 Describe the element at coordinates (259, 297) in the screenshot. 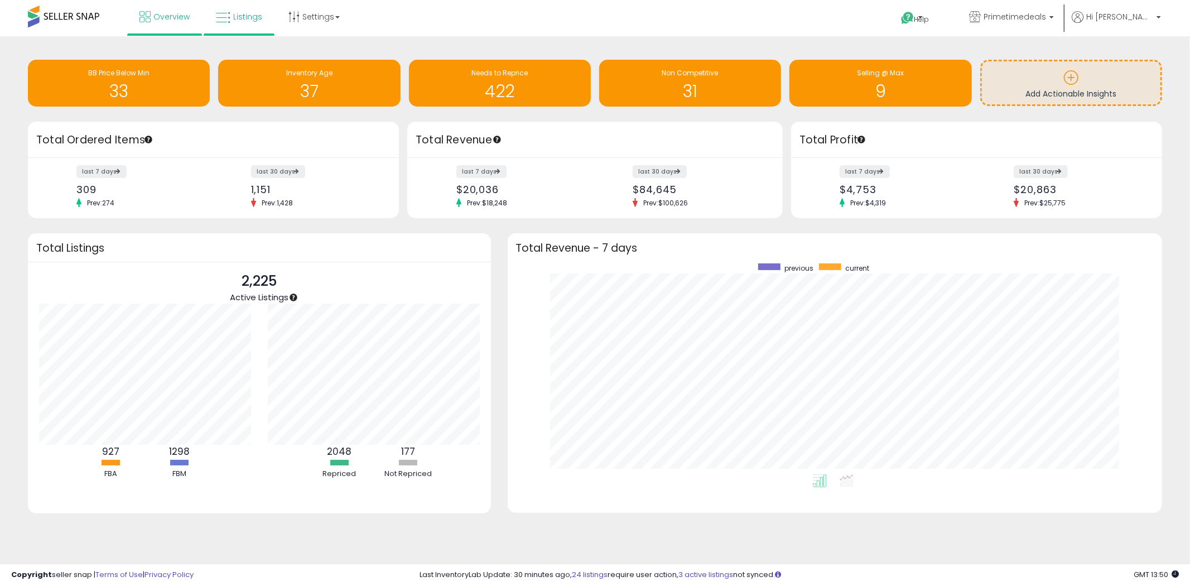

I see `span: Active Listings` at that location.